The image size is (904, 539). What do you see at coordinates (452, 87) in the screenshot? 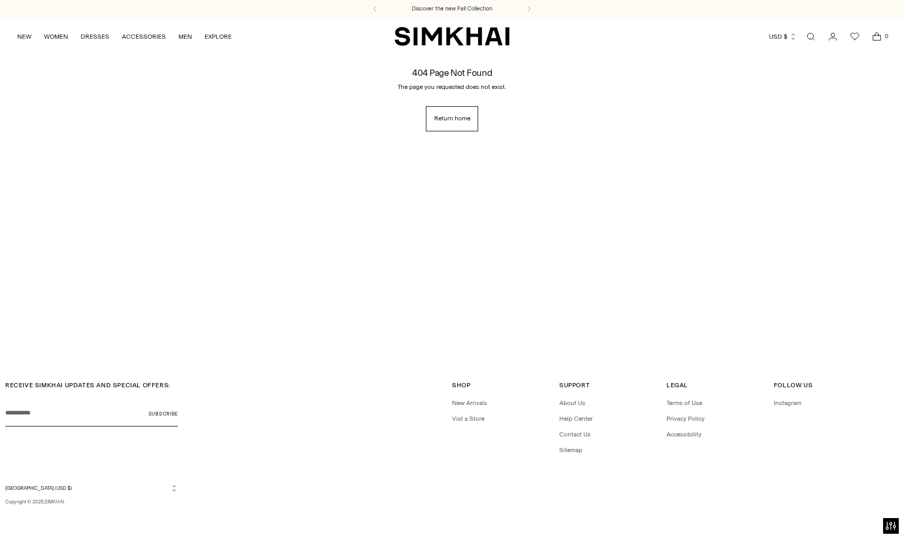
I see `p: The page you requested does not exist.` at bounding box center [452, 87].